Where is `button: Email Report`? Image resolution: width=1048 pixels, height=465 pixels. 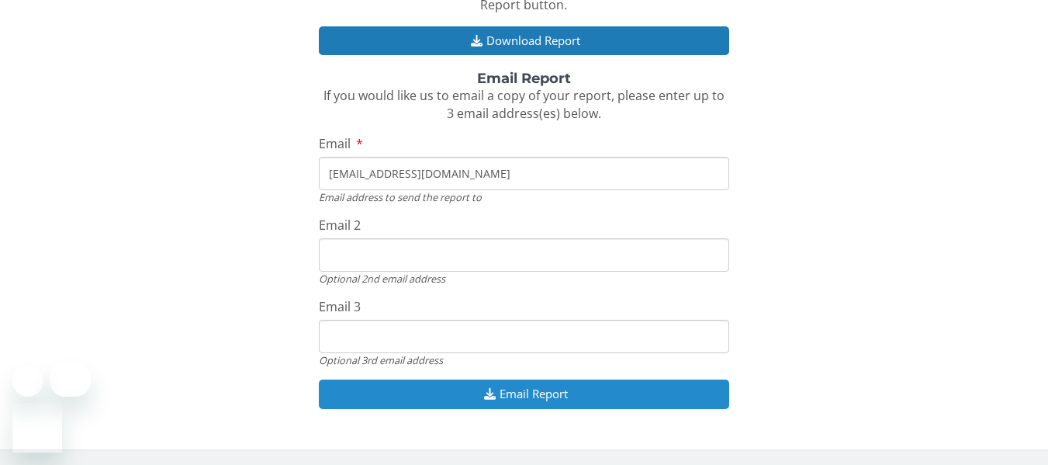
button: Email Report is located at coordinates (524, 393).